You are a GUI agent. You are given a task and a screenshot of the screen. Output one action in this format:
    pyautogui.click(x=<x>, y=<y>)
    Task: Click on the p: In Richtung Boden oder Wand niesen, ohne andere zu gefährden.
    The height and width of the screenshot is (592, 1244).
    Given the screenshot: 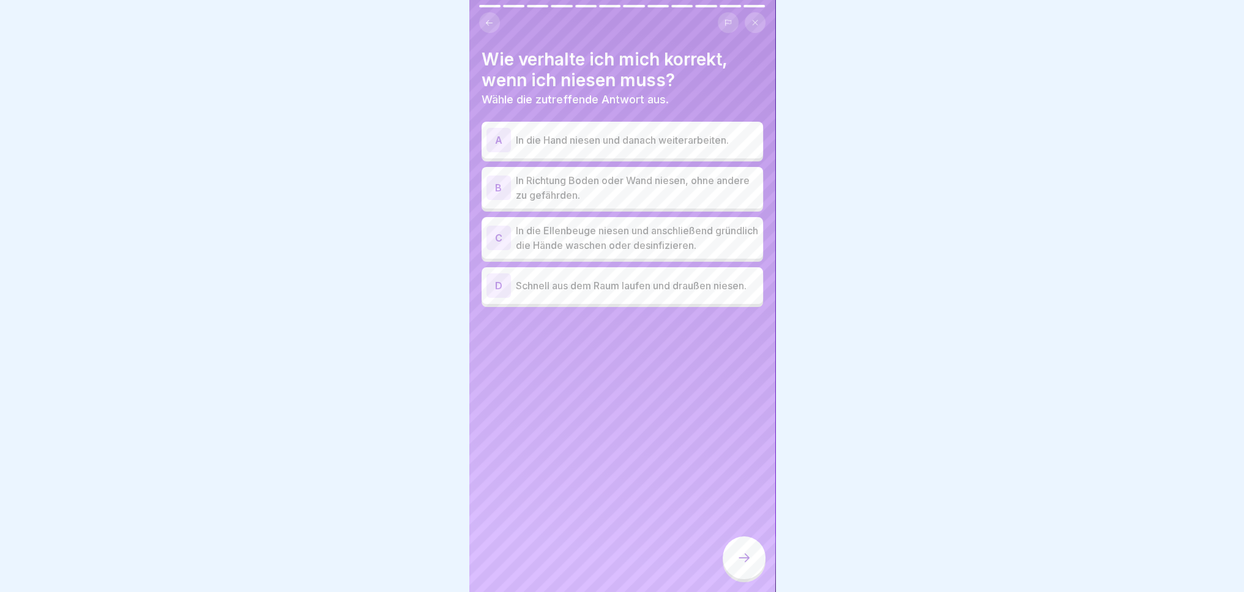 What is the action you would take?
    pyautogui.click(x=637, y=188)
    